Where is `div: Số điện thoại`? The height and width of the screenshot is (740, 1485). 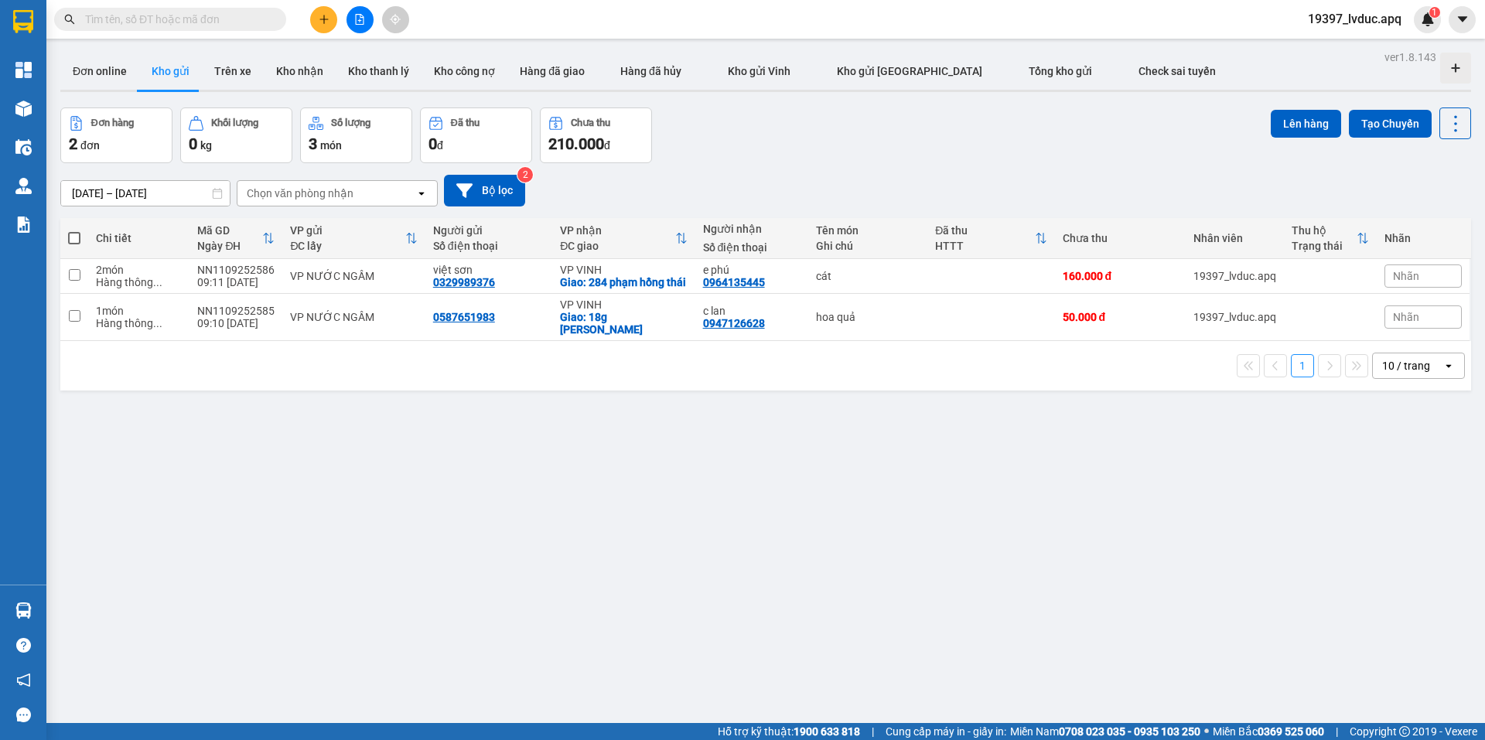
div: Số điện thoại is located at coordinates (752, 248).